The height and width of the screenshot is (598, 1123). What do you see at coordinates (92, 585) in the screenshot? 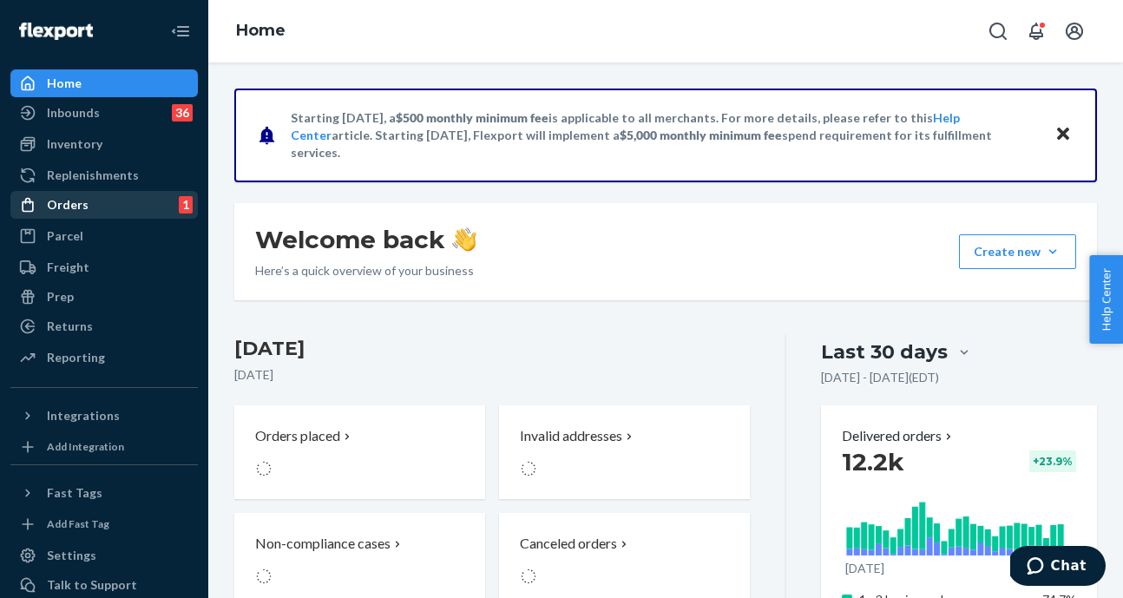
I see `div: Talk to Support` at bounding box center [92, 585].